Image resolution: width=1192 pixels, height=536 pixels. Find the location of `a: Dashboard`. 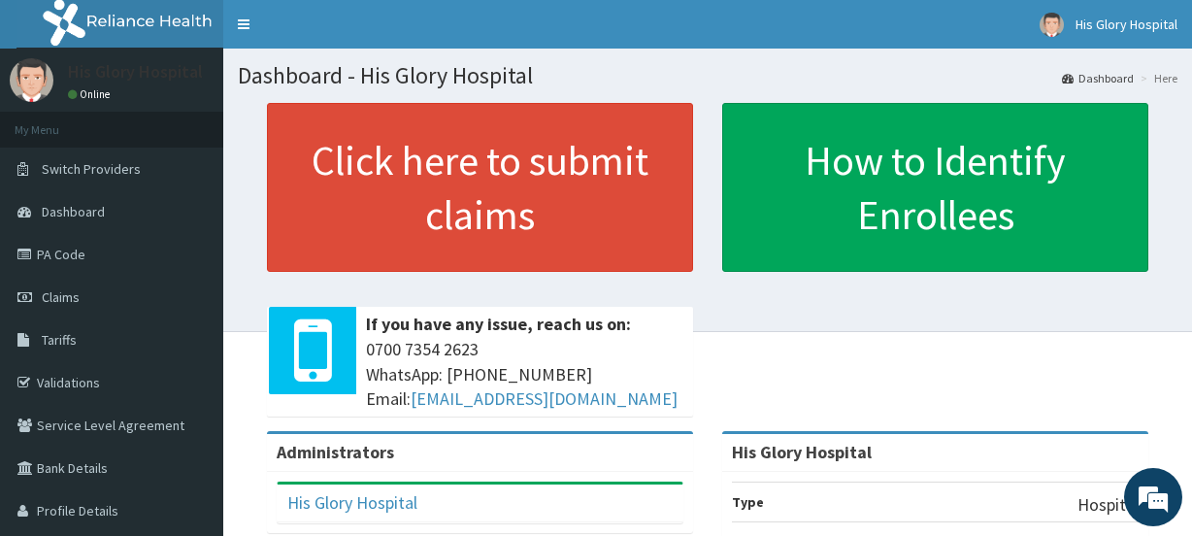

a: Dashboard is located at coordinates (1098, 78).